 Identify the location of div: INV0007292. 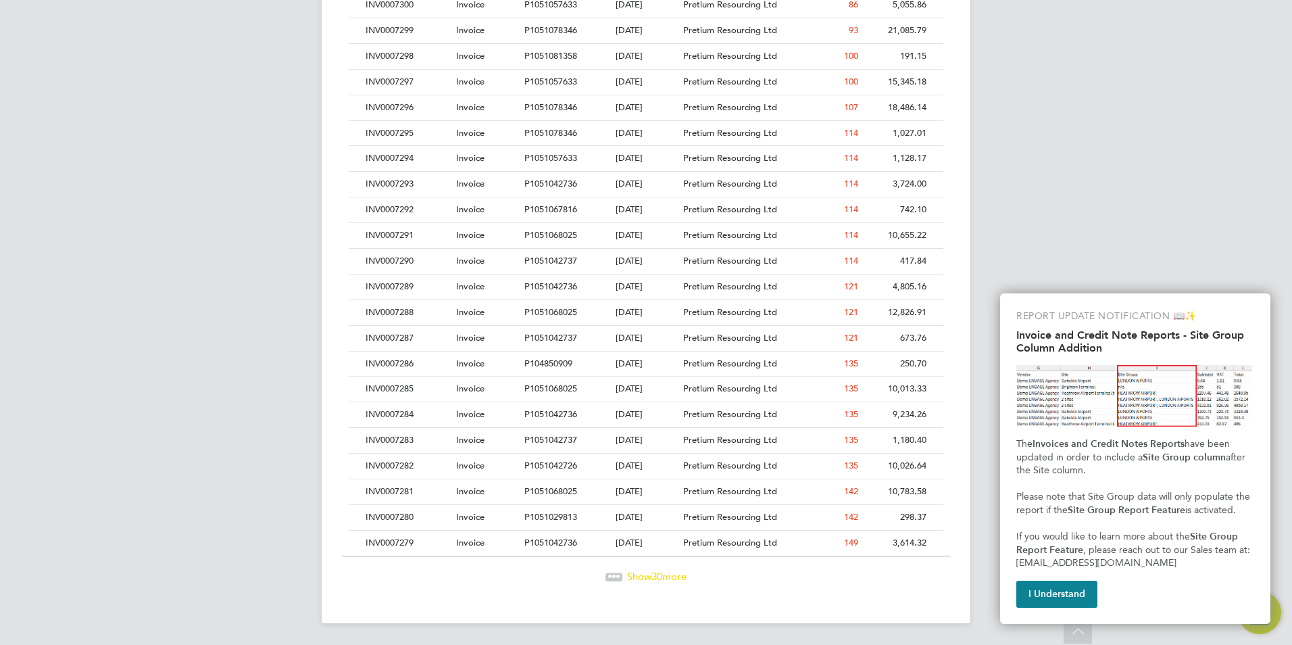
(407, 209).